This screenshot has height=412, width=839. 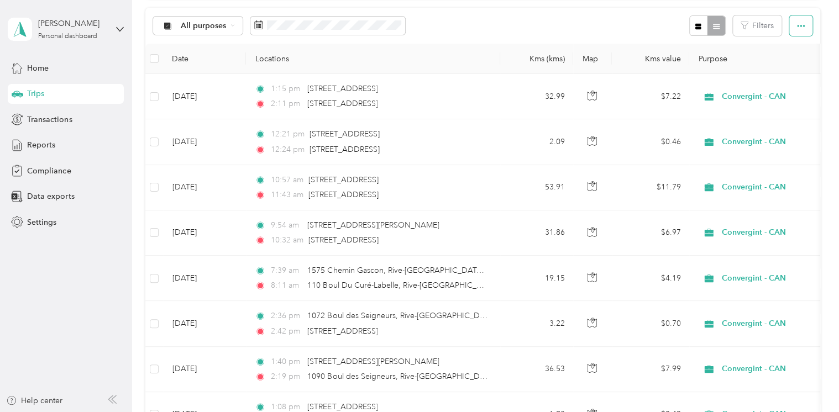 I want to click on span: Reports, so click(x=41, y=145).